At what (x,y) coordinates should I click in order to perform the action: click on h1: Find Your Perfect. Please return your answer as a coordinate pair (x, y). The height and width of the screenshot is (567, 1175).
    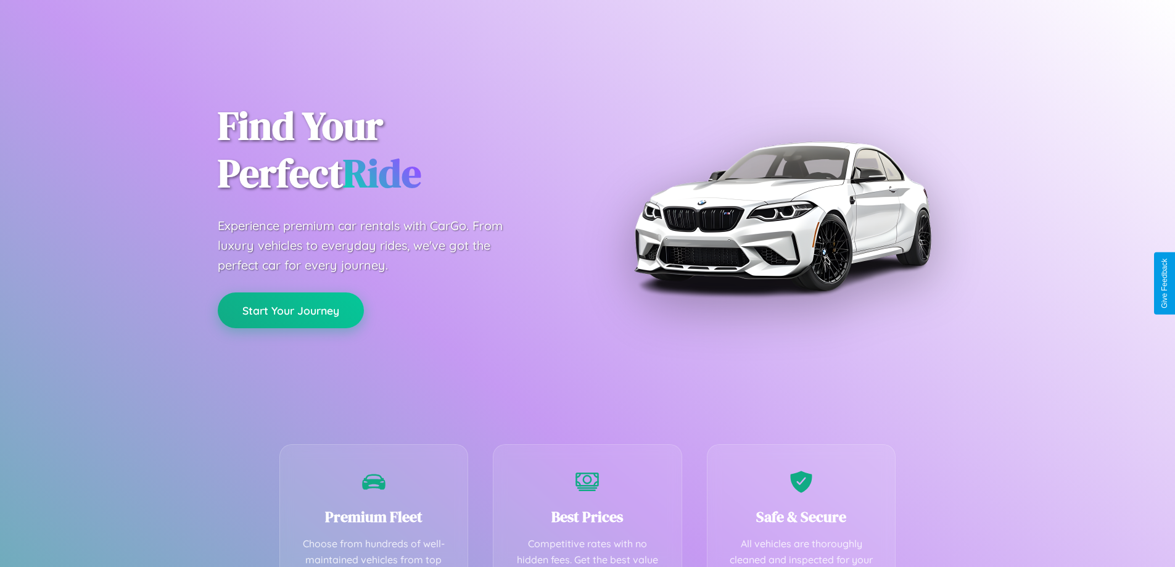
    Looking at the image, I should click on (394, 150).